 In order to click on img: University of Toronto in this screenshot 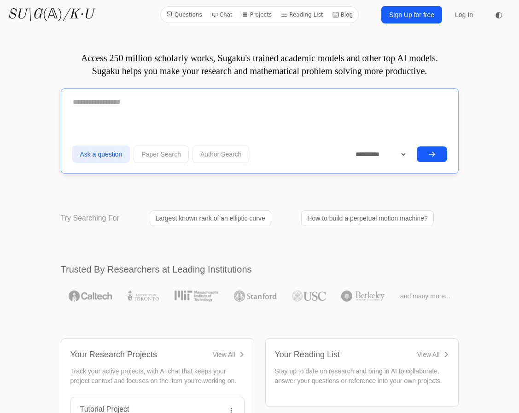, I will do `click(143, 296)`.